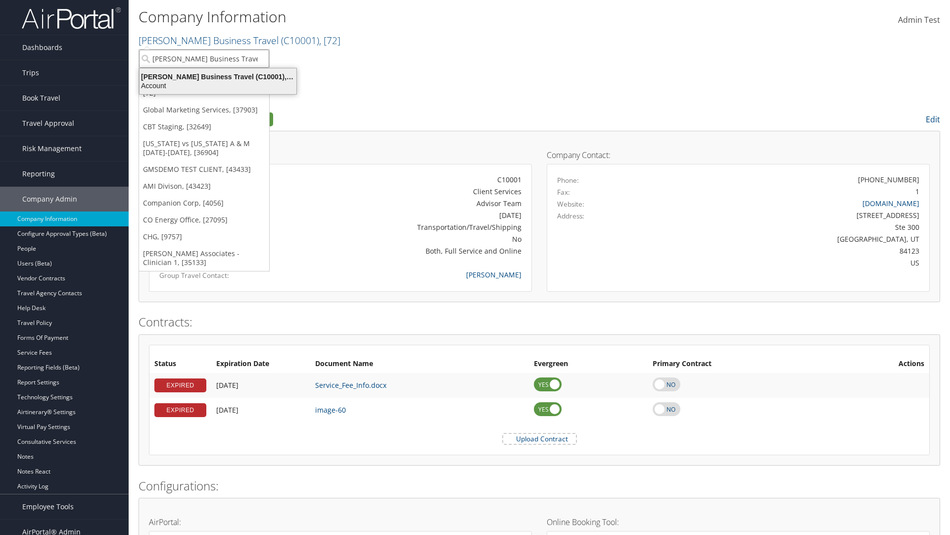 This screenshot has height=535, width=950. I want to click on label: Group Travel Contact:, so click(215, 275).